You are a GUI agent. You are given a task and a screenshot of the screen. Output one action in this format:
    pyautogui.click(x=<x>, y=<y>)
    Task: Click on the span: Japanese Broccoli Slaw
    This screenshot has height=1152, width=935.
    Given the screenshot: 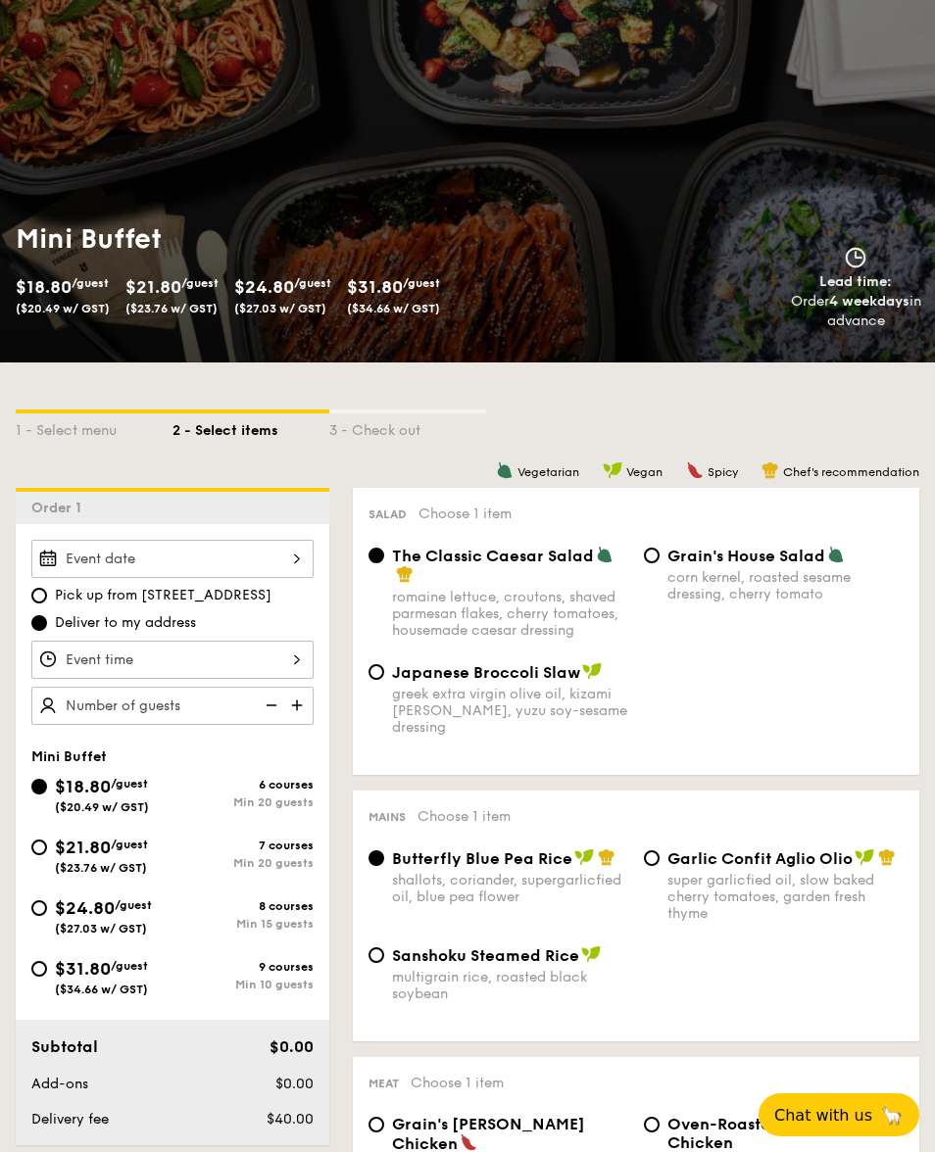 What is the action you would take?
    pyautogui.click(x=486, y=672)
    